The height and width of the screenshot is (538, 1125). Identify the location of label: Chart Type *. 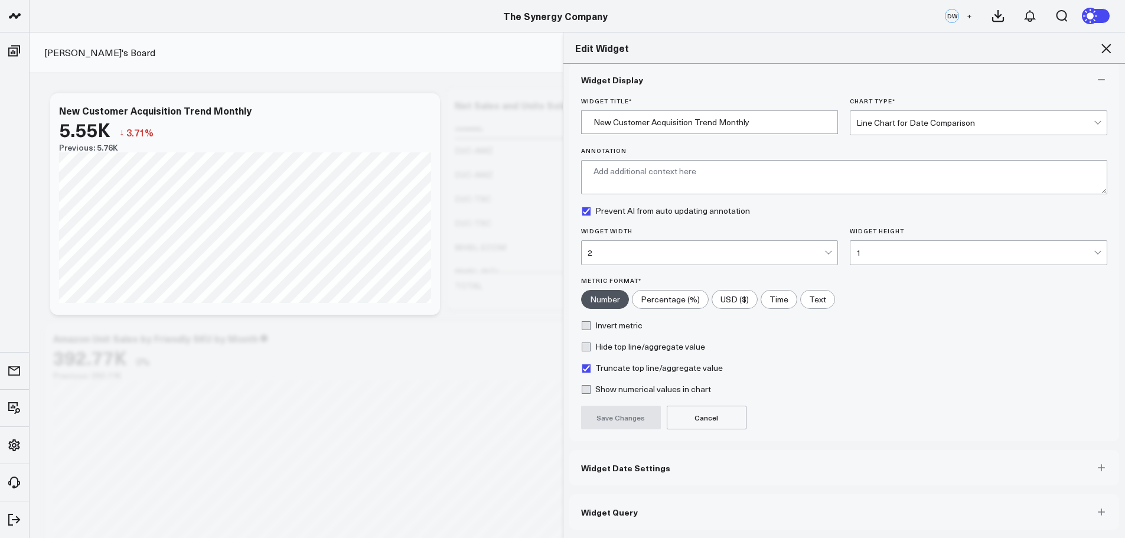
(978, 101).